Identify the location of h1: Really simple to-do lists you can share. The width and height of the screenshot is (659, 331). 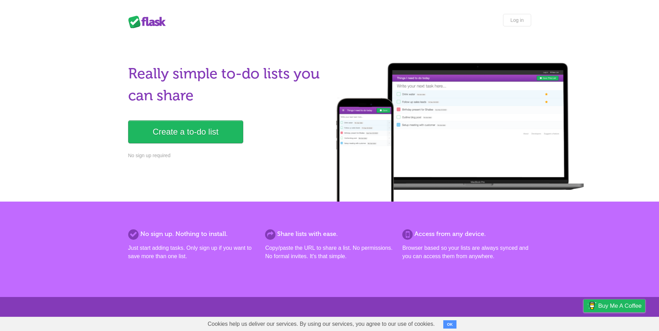
(227, 85).